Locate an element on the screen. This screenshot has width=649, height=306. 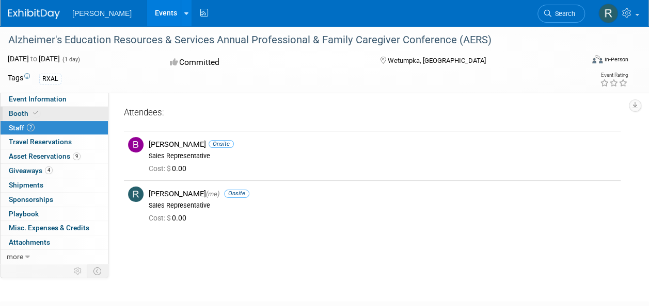
span: more is located at coordinates (15, 257).